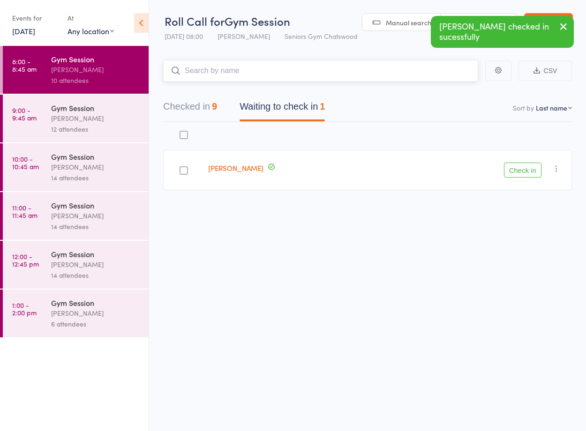 The width and height of the screenshot is (586, 431). Describe the element at coordinates (322, 106) in the screenshot. I see `div: 1` at that location.